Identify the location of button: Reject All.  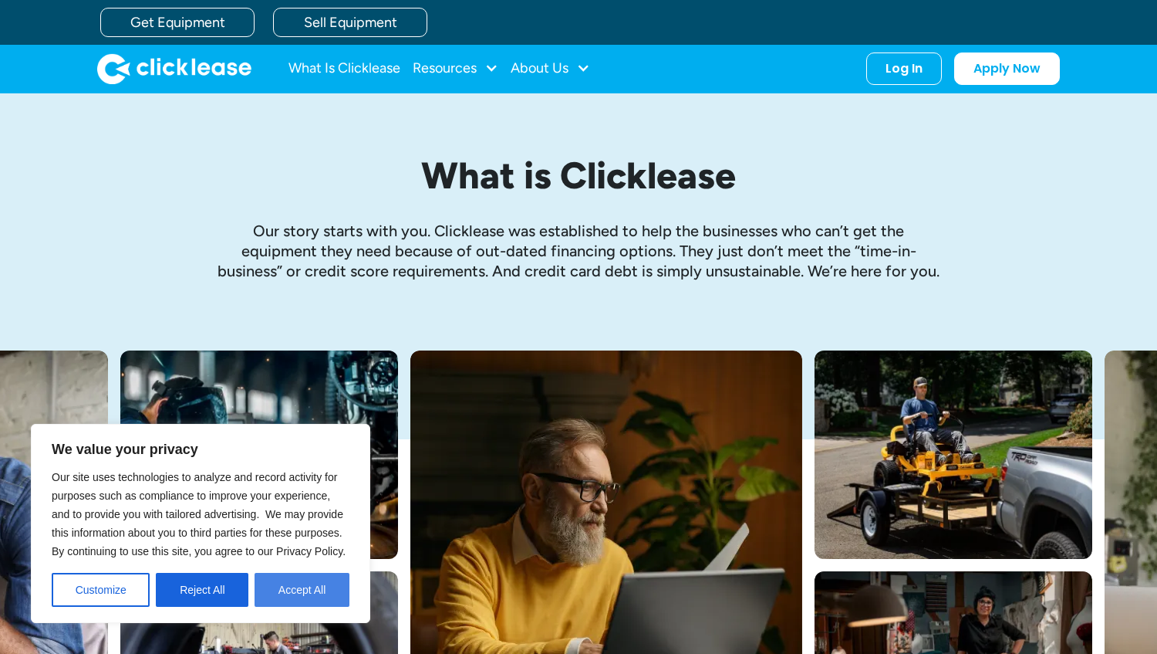
(202, 590).